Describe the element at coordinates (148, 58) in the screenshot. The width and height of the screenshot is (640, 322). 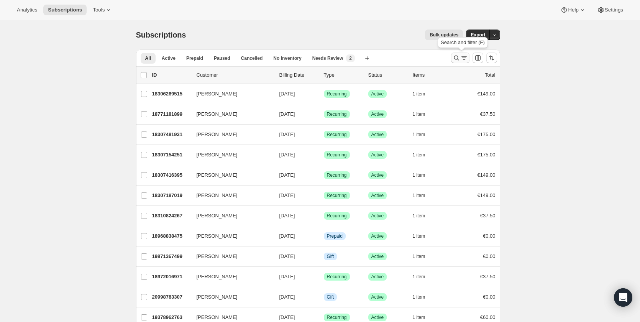
I see `span: All` at that location.